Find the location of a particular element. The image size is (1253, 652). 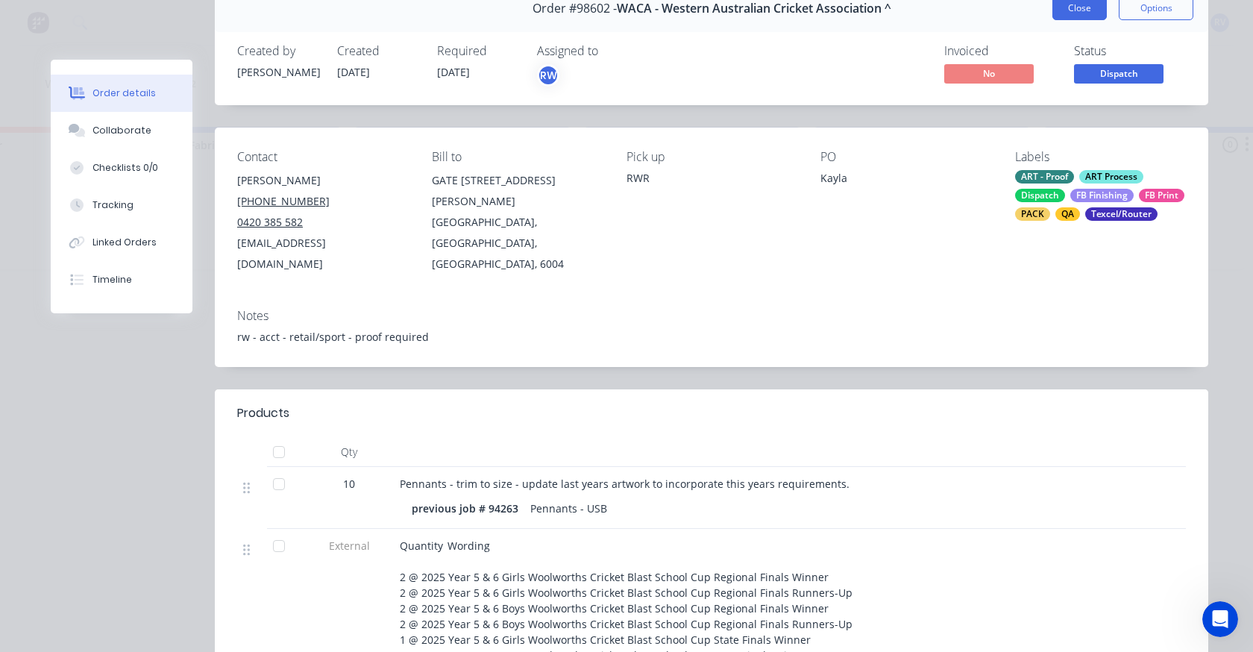

div: Bill to is located at coordinates (517, 157).